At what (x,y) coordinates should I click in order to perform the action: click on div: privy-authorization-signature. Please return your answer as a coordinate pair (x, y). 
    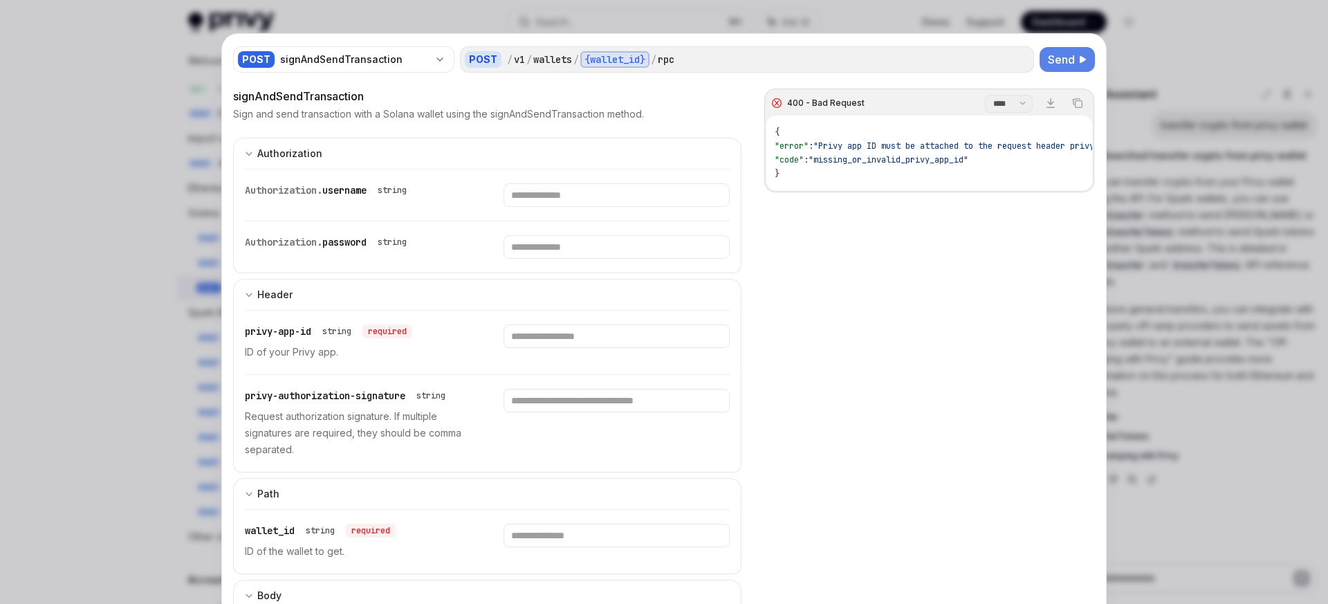
    Looking at the image, I should click on (348, 396).